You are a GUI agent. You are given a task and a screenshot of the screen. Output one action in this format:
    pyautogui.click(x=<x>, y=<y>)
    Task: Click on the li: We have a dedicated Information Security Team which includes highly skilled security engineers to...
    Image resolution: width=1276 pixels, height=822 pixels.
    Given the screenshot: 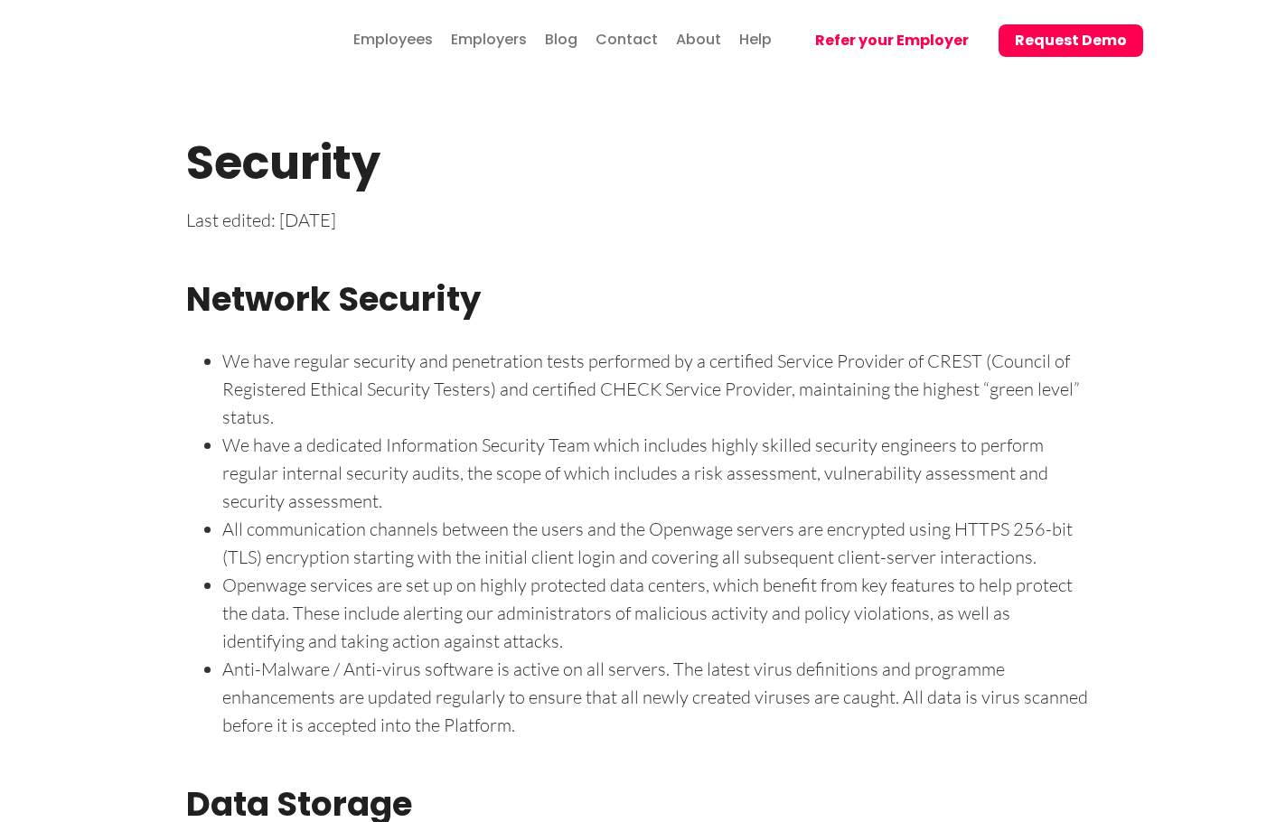 What is the action you would take?
    pyautogui.click(x=656, y=472)
    